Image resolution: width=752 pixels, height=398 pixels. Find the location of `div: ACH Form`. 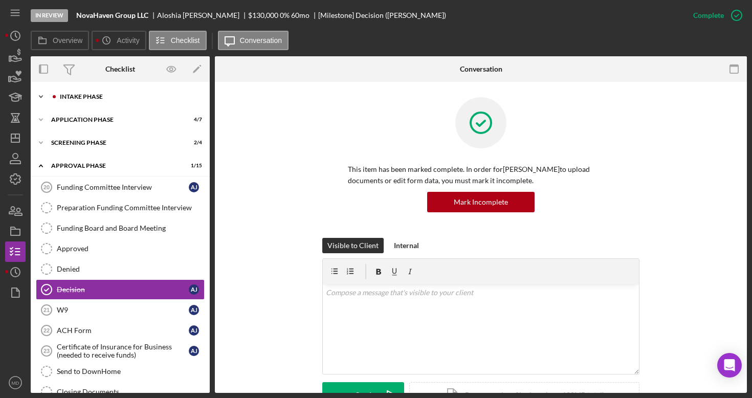

div: ACH Form is located at coordinates (123, 330).